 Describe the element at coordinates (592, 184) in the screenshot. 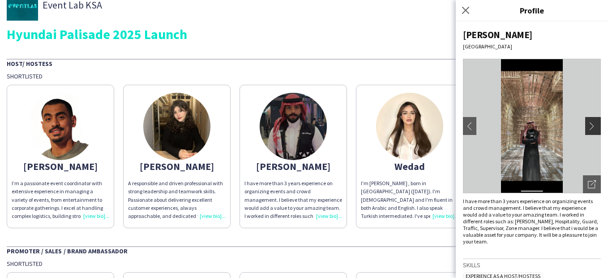

I see `div: Open photos pop-in` at that location.